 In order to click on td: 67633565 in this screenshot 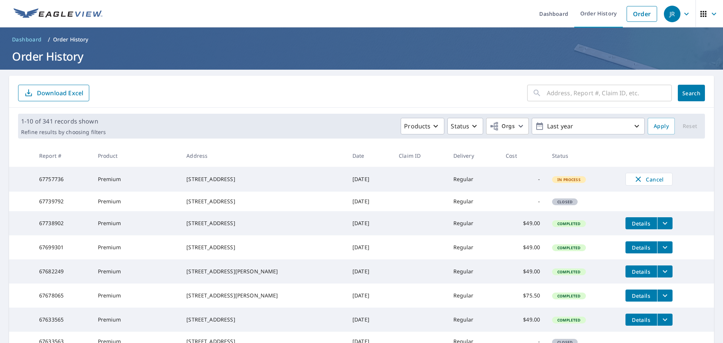, I will do `click(63, 320)`.